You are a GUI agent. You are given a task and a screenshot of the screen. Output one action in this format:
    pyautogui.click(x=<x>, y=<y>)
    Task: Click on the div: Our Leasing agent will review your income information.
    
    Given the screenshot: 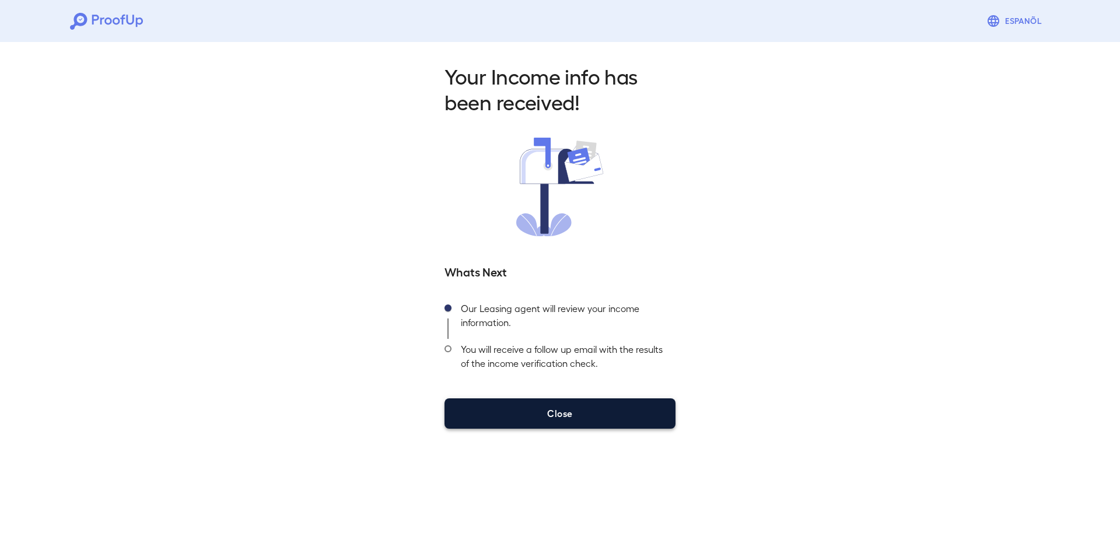 What is the action you would take?
    pyautogui.click(x=563, y=318)
    